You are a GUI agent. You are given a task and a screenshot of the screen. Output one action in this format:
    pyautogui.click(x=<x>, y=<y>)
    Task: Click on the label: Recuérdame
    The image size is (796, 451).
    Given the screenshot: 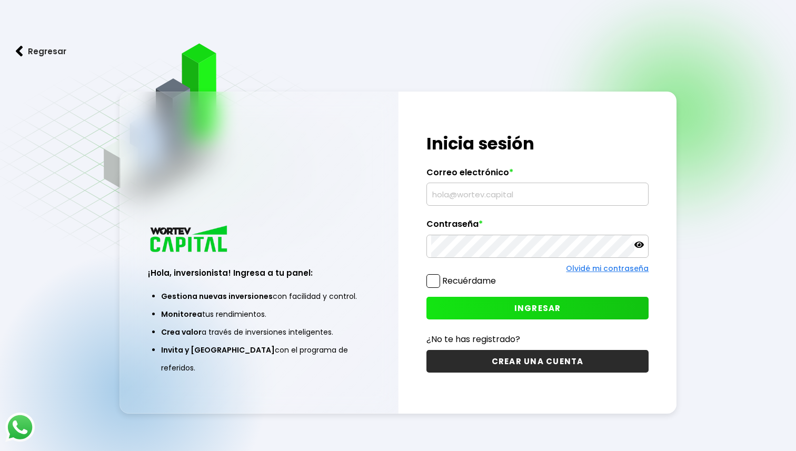 What is the action you would take?
    pyautogui.click(x=469, y=281)
    